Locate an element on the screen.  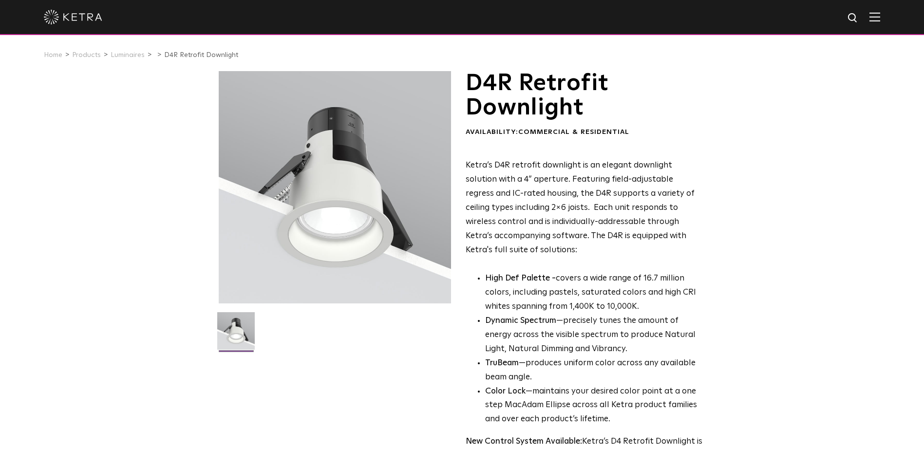
p: covers a wide range of 16.7 million colors, including pastels, saturated colors and high CRI whit... is located at coordinates (594, 293).